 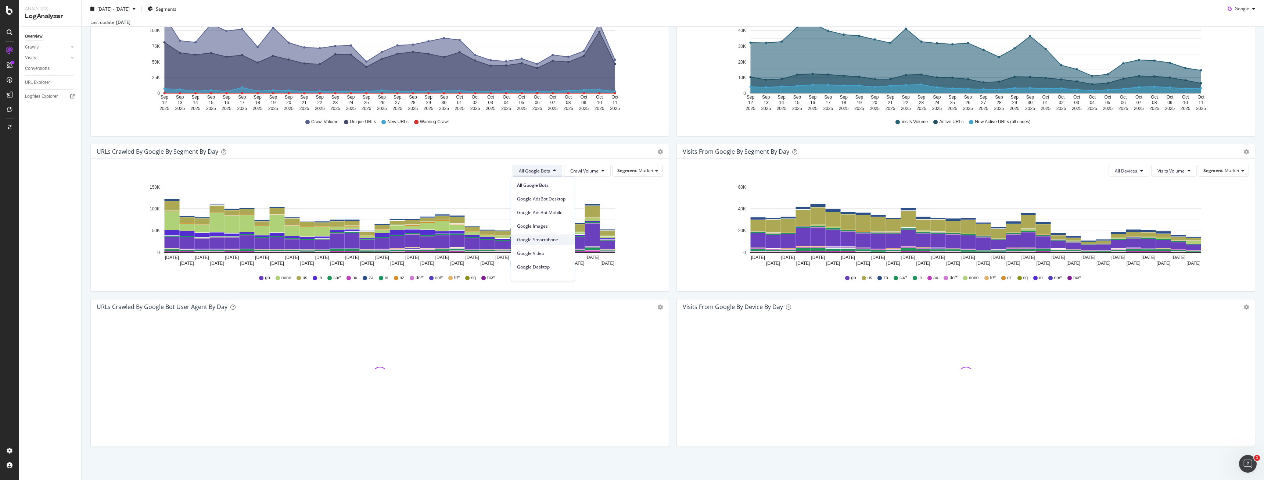 What do you see at coordinates (196, 103) in the screenshot?
I see `text: 14` at bounding box center [196, 103].